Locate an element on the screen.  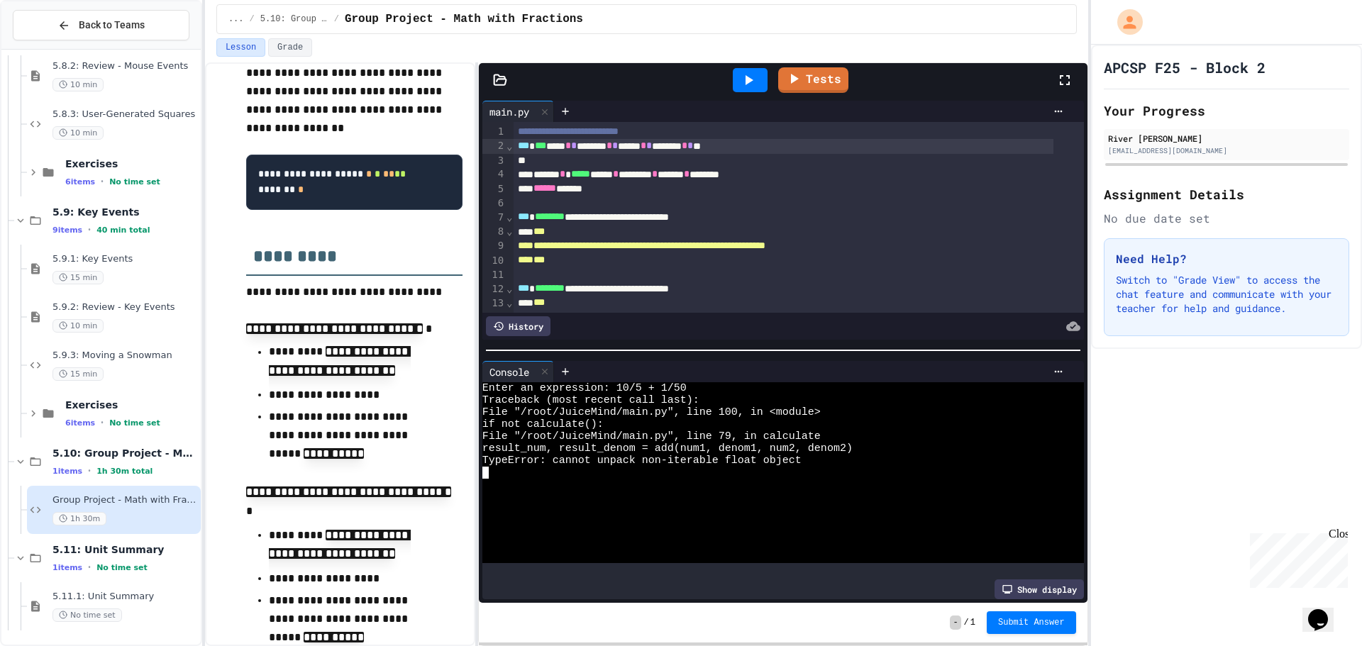
span: Enter an expression: 10/5 + 1/50 is located at coordinates (584, 388).